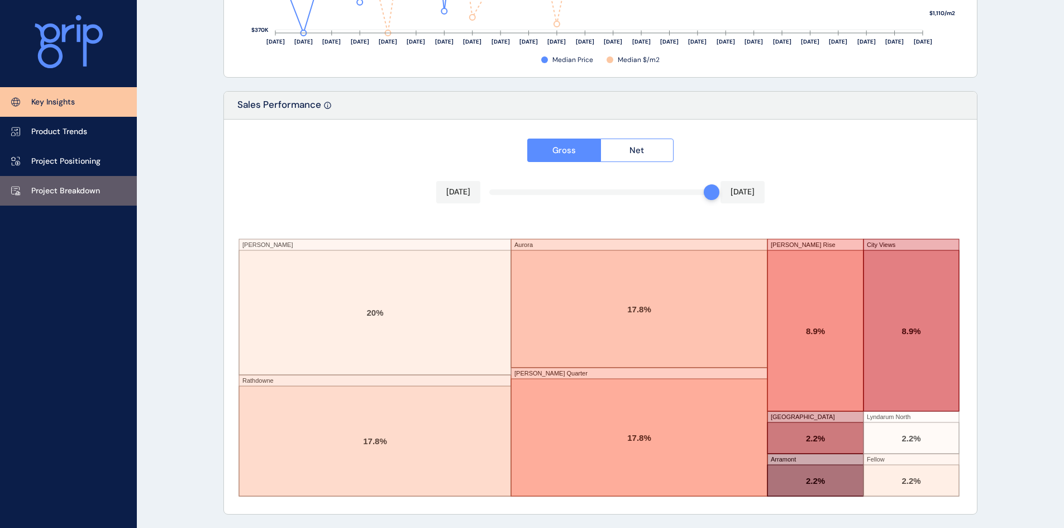 Image resolution: width=1064 pixels, height=528 pixels. What do you see at coordinates (65, 191) in the screenshot?
I see `p: Project Breakdown` at bounding box center [65, 191].